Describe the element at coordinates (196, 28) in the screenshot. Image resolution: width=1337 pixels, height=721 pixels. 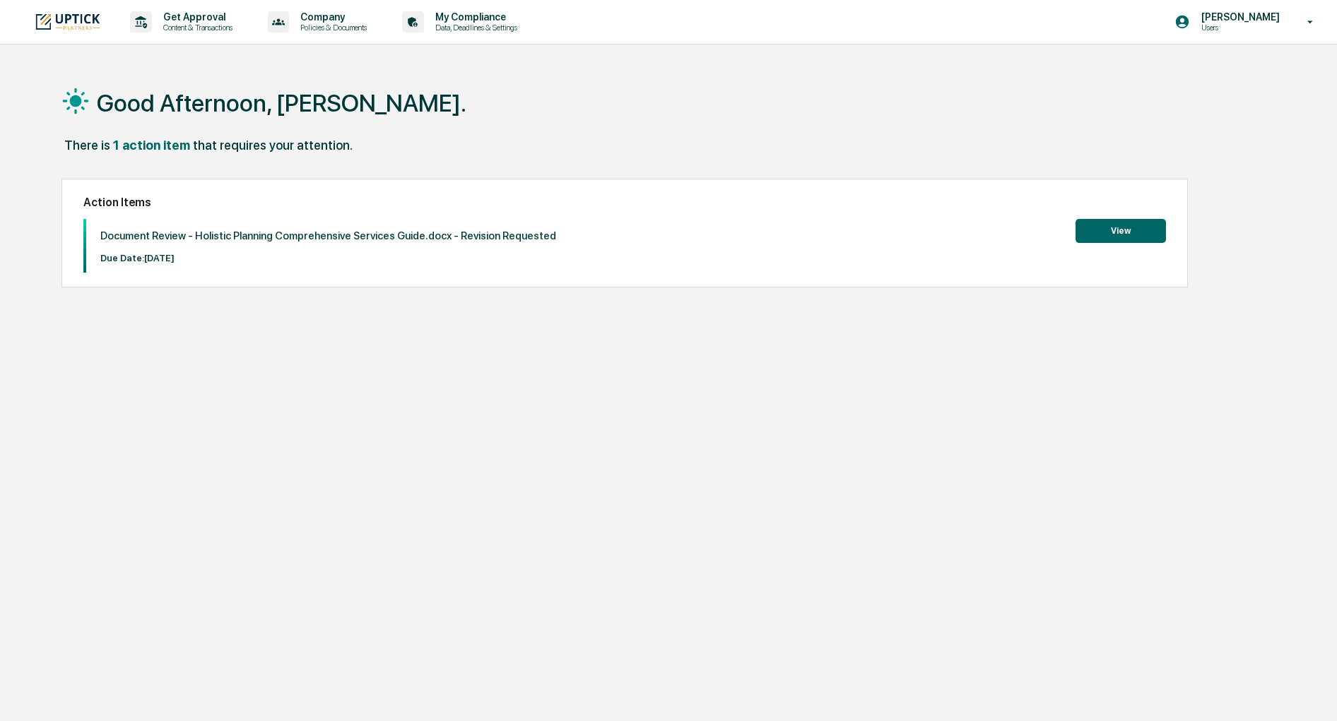
I see `p: Content & Transactions` at that location.